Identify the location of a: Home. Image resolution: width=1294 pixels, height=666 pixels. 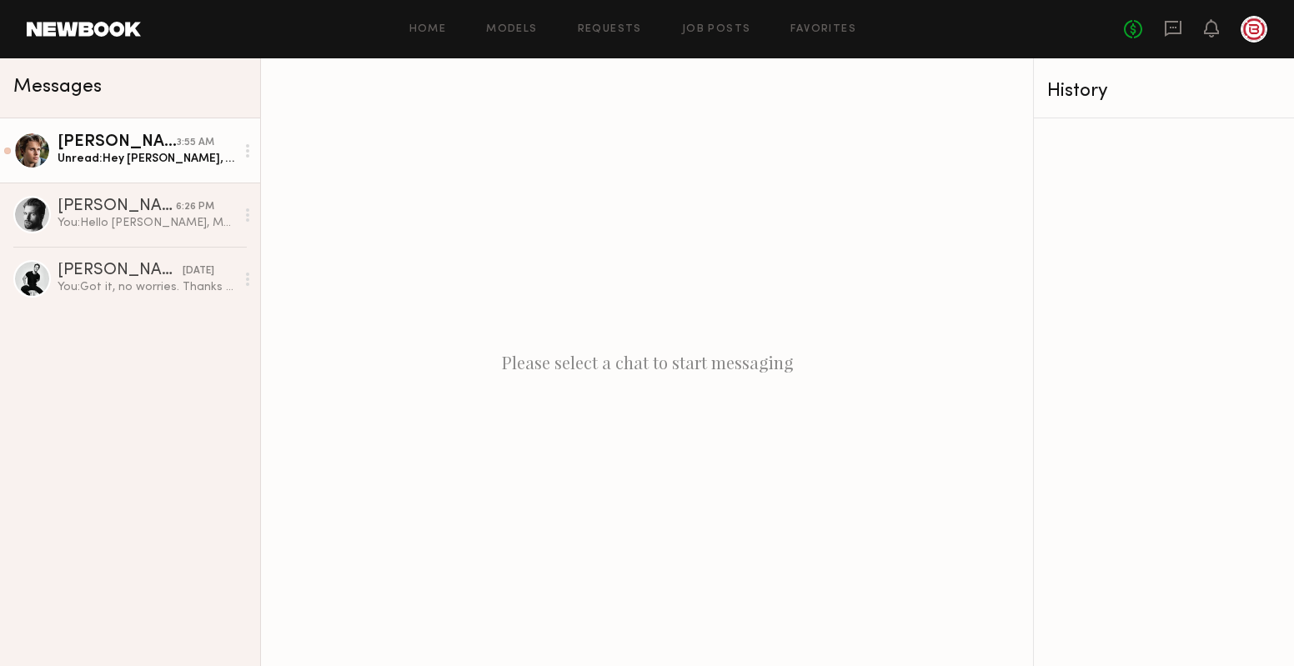
(428, 29).